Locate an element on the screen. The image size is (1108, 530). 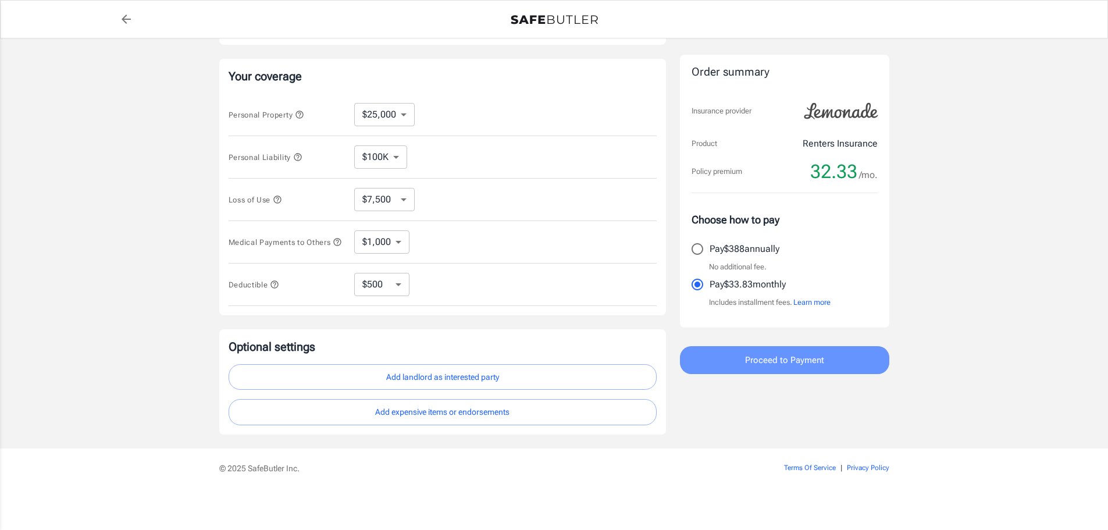
a: back to quotes is located at coordinates (126, 19).